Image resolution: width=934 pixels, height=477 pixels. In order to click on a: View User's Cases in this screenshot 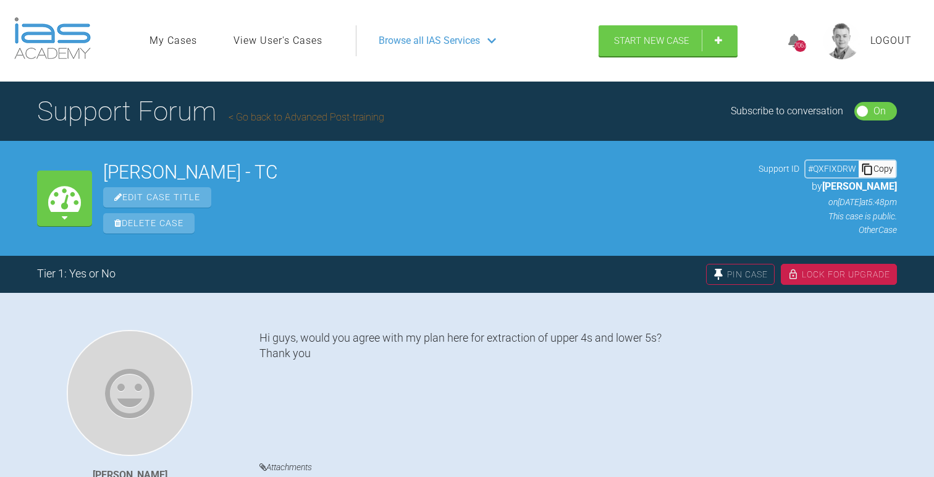, I will do `click(278, 41)`.